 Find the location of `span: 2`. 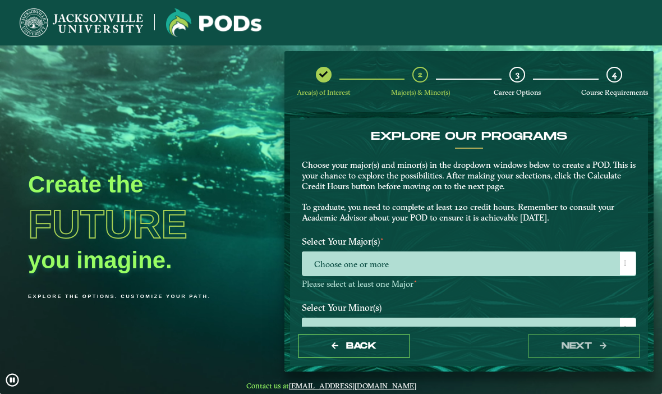

span: 2 is located at coordinates (420, 74).